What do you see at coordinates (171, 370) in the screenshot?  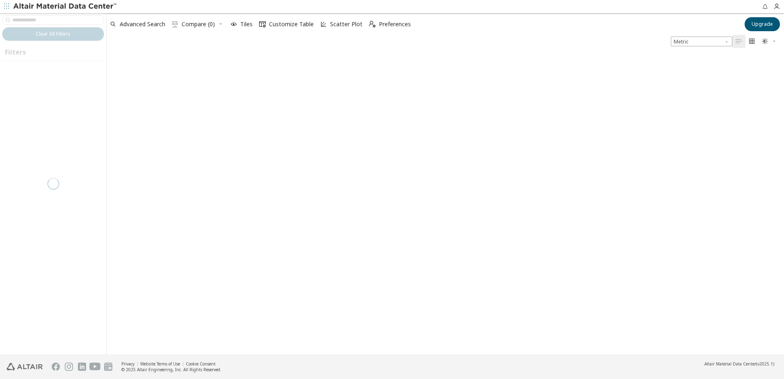 I see `div: © 2025 Altair Engineering, Inc. All Rights Reserved.` at bounding box center [171, 370].